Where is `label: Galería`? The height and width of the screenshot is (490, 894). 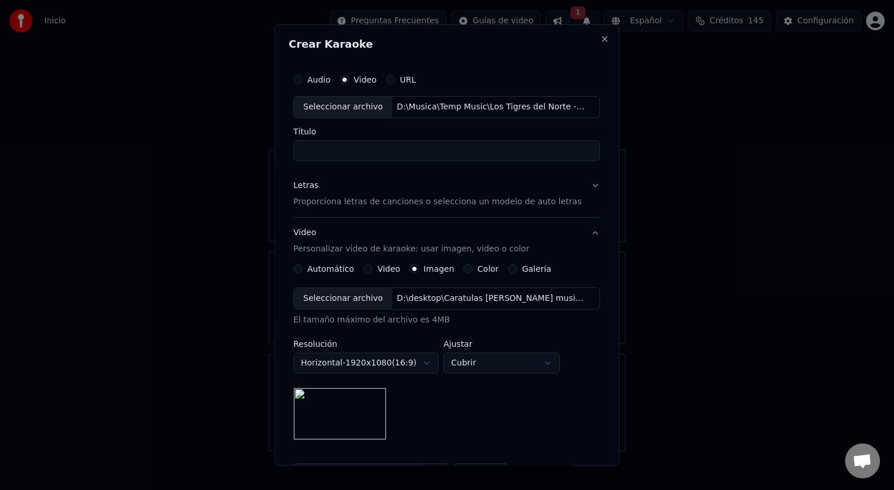 label: Galería is located at coordinates (537, 269).